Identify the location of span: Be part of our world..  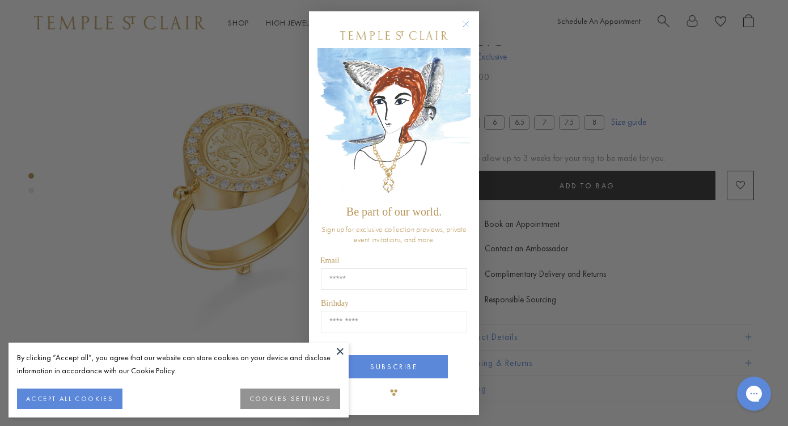
(394, 212).